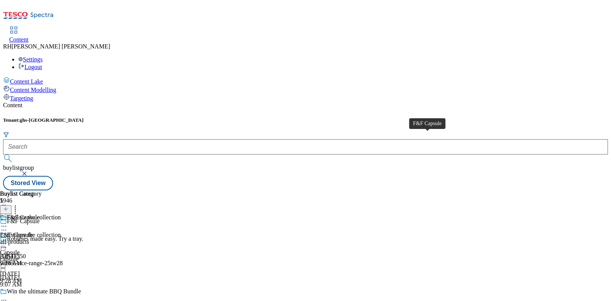 Image resolution: width=611 pixels, height=301 pixels. I want to click on a: Content Lake, so click(305, 81).